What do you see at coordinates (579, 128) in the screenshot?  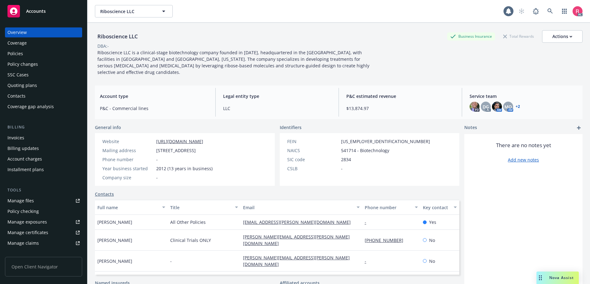 I see `a: add` at bounding box center [579, 128].